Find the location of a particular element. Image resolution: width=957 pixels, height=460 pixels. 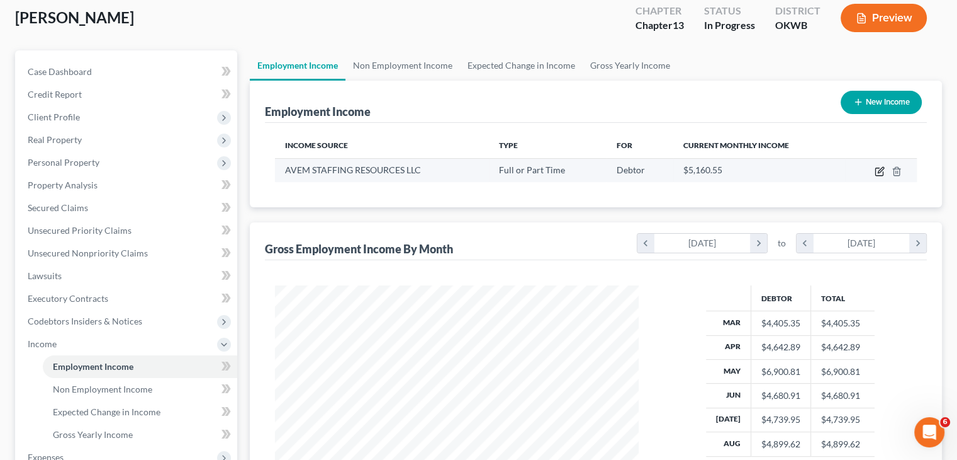

div: $4,405.35 is located at coordinates (781, 323).